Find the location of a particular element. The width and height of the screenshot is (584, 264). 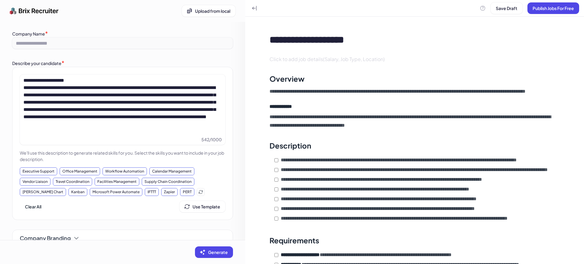

button: Publish Jobs For Free is located at coordinates (553, 8).